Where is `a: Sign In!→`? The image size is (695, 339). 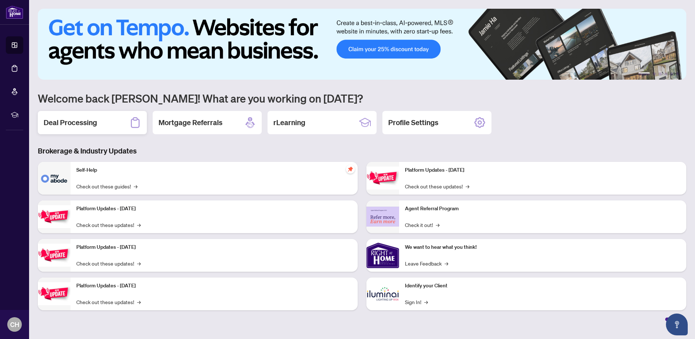 a: Sign In!→ is located at coordinates (416, 302).